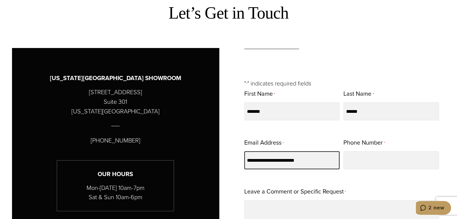 This screenshot has height=219, width=457. What do you see at coordinates (295, 192) in the screenshot?
I see `label: Leave a Comment or Specific Request` at bounding box center [295, 192].